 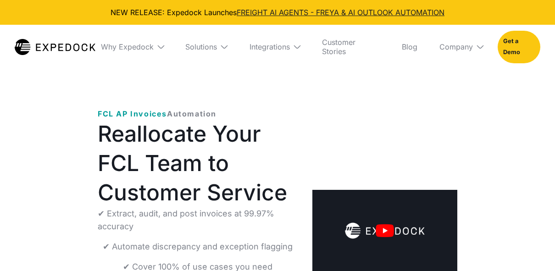 I want to click on div: Integrations, so click(x=270, y=47).